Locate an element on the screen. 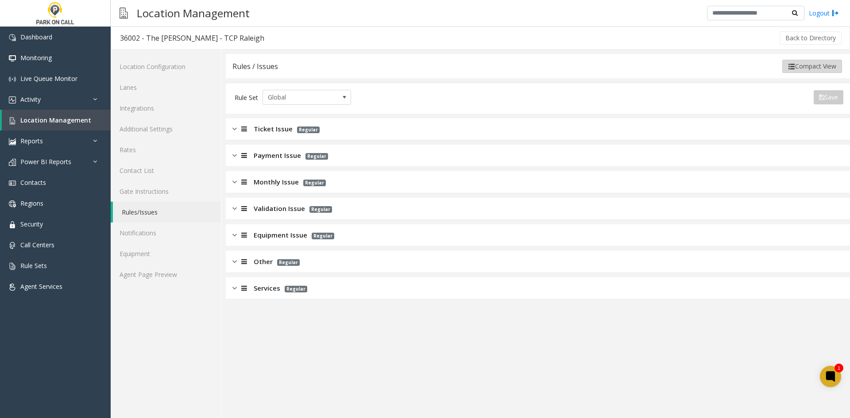 Image resolution: width=850 pixels, height=418 pixels. a: Agent Page Preview is located at coordinates (165, 274).